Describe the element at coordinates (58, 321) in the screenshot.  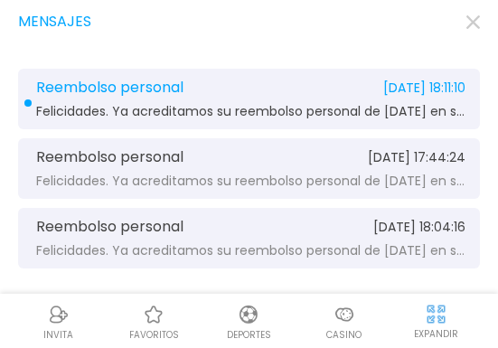
I see `a: ReferralReferralINVITA` at that location.